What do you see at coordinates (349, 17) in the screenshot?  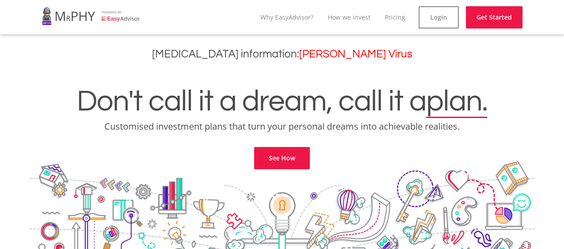 I see `a: How we invest` at bounding box center [349, 17].